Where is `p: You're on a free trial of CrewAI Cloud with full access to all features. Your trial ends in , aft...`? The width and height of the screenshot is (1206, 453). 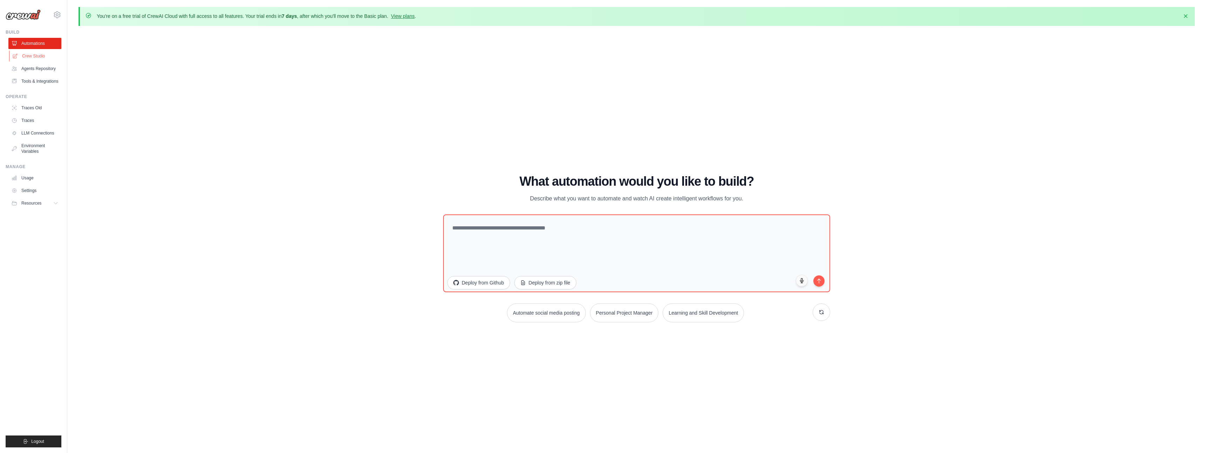
p: You're on a free trial of CrewAI Cloud with full access to all features. Your trial ends in , aft... is located at coordinates (256, 16).